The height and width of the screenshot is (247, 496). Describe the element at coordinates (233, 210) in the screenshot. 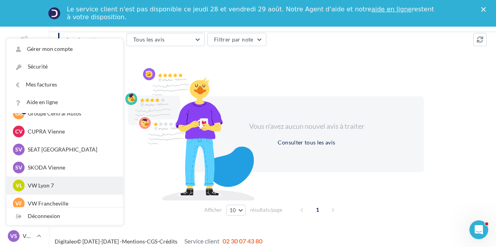

I see `span: 10` at that location.